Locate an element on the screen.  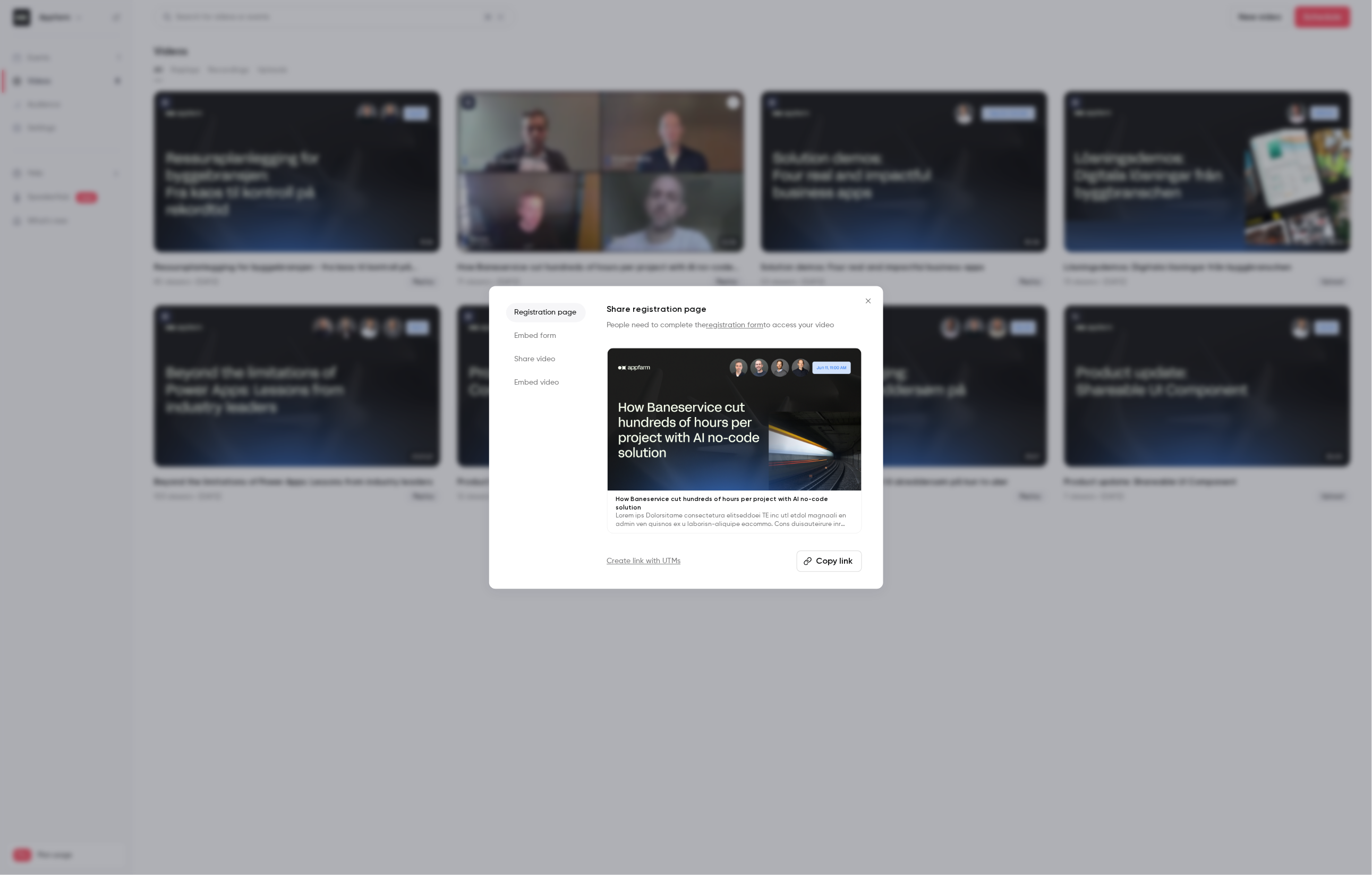
h1: Share registration page is located at coordinates (735, 310).